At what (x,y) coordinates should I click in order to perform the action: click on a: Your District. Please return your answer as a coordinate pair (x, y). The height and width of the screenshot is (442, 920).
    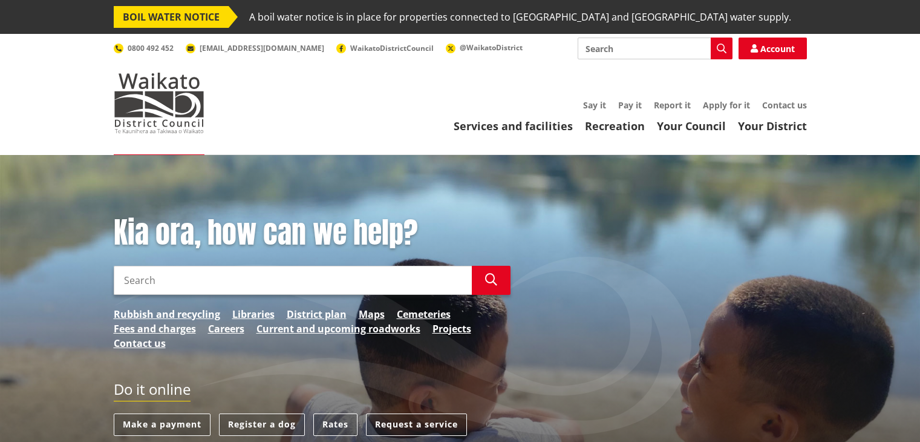
    Looking at the image, I should click on (772, 126).